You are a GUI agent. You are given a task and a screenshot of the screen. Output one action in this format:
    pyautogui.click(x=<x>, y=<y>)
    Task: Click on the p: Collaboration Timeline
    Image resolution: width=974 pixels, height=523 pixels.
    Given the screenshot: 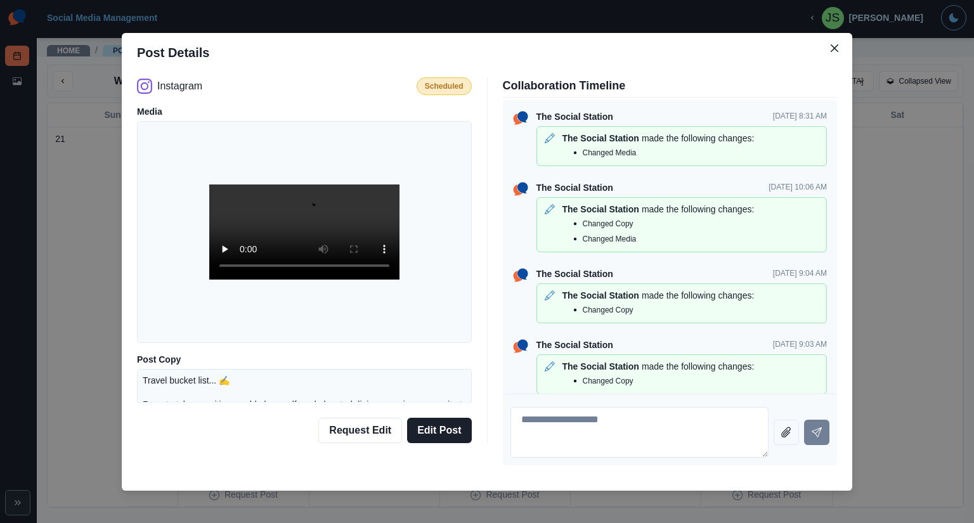 What is the action you would take?
    pyautogui.click(x=670, y=86)
    